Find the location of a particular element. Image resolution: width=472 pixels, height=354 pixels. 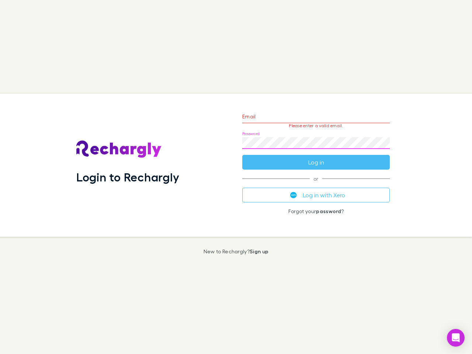

h1: Login to Rechargly is located at coordinates (128, 177).